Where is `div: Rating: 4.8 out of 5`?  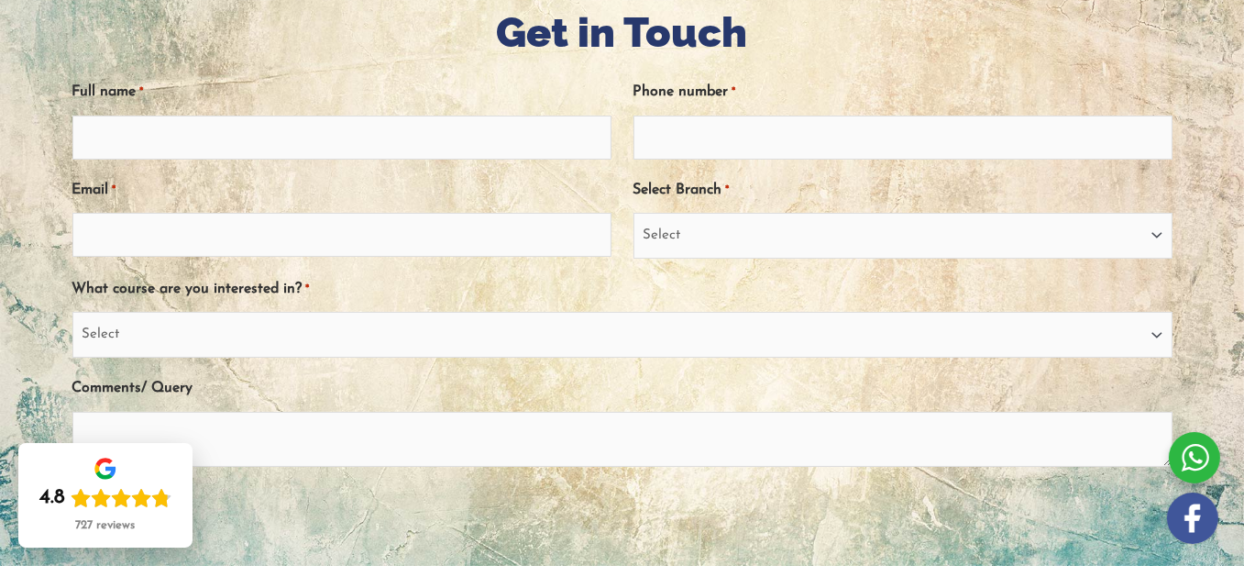
div: Rating: 4.8 out of 5 is located at coordinates (105, 498).